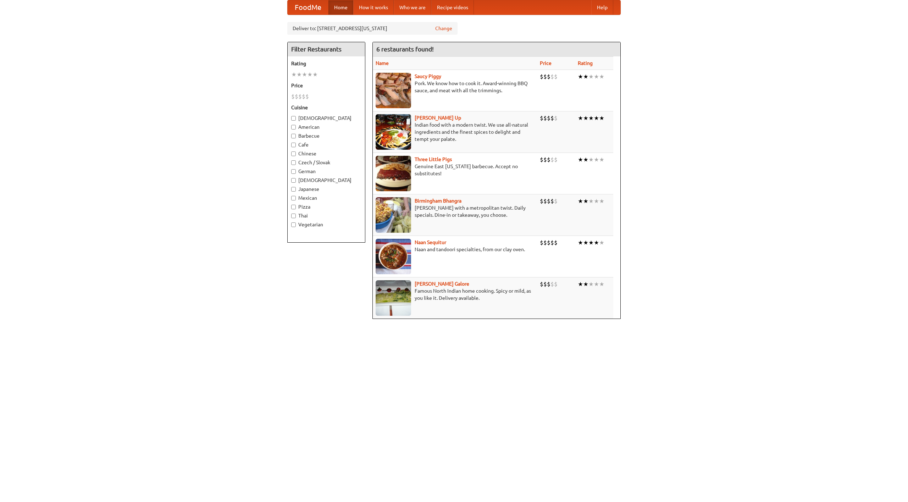 This screenshot has width=908, height=502. What do you see at coordinates (430, 242) in the screenshot?
I see `a: Naan Sequitur` at bounding box center [430, 242].